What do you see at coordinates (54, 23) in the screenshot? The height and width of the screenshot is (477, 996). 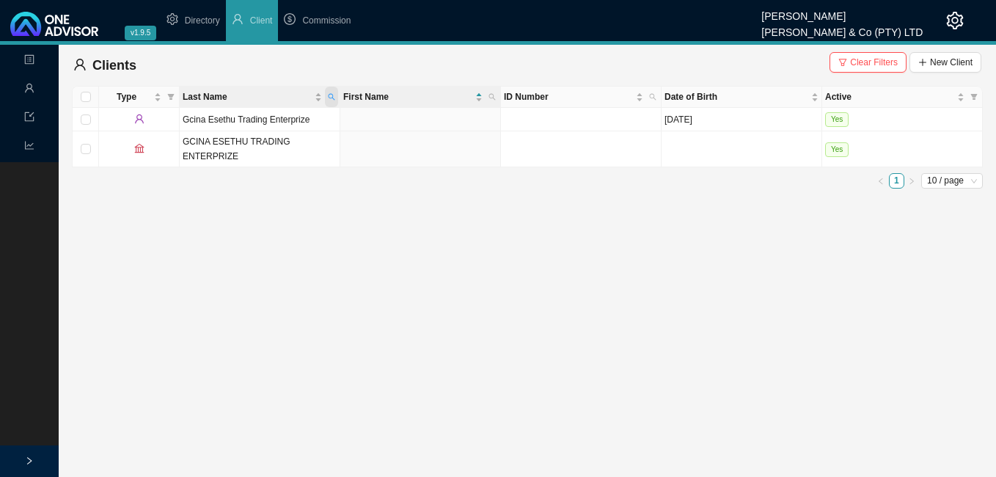 I see `img: 2df55531c6924b55f21c4cf5d4484680-logo-light.svg` at bounding box center [54, 23].